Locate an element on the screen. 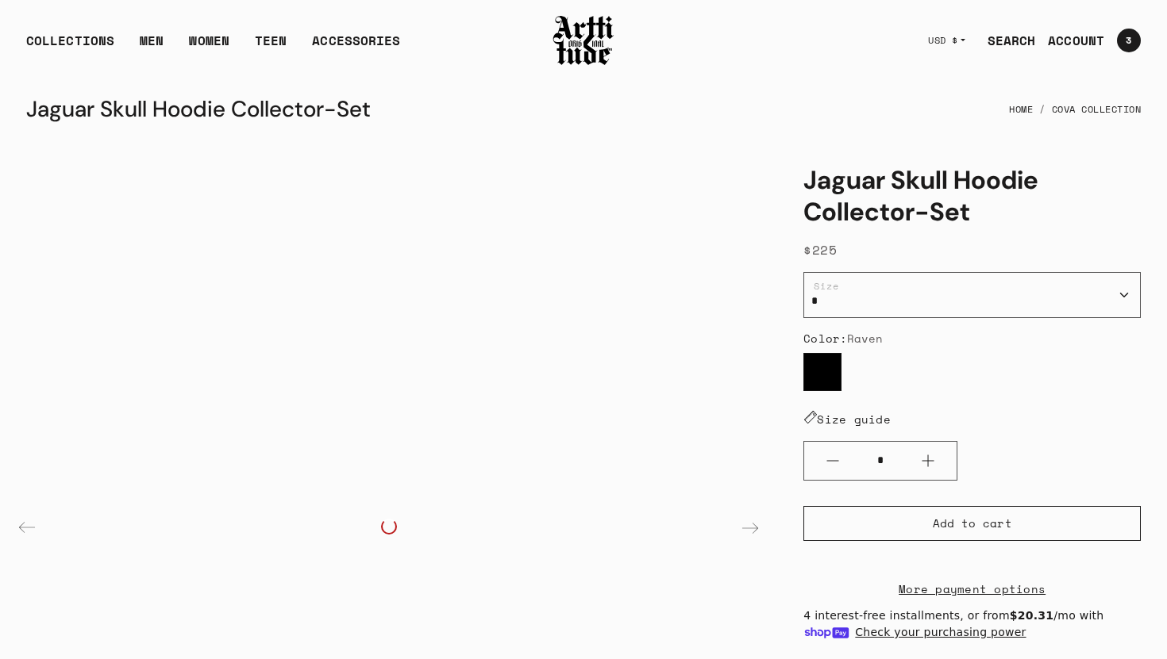  span: 3 is located at coordinates (1128, 40).